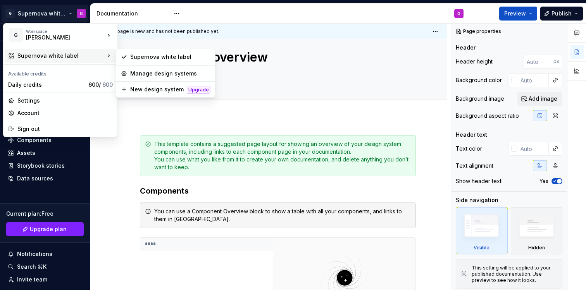 Image resolution: width=586 pixels, height=290 pixels. What do you see at coordinates (65, 101) in the screenshot?
I see `div: Settings` at bounding box center [65, 101].